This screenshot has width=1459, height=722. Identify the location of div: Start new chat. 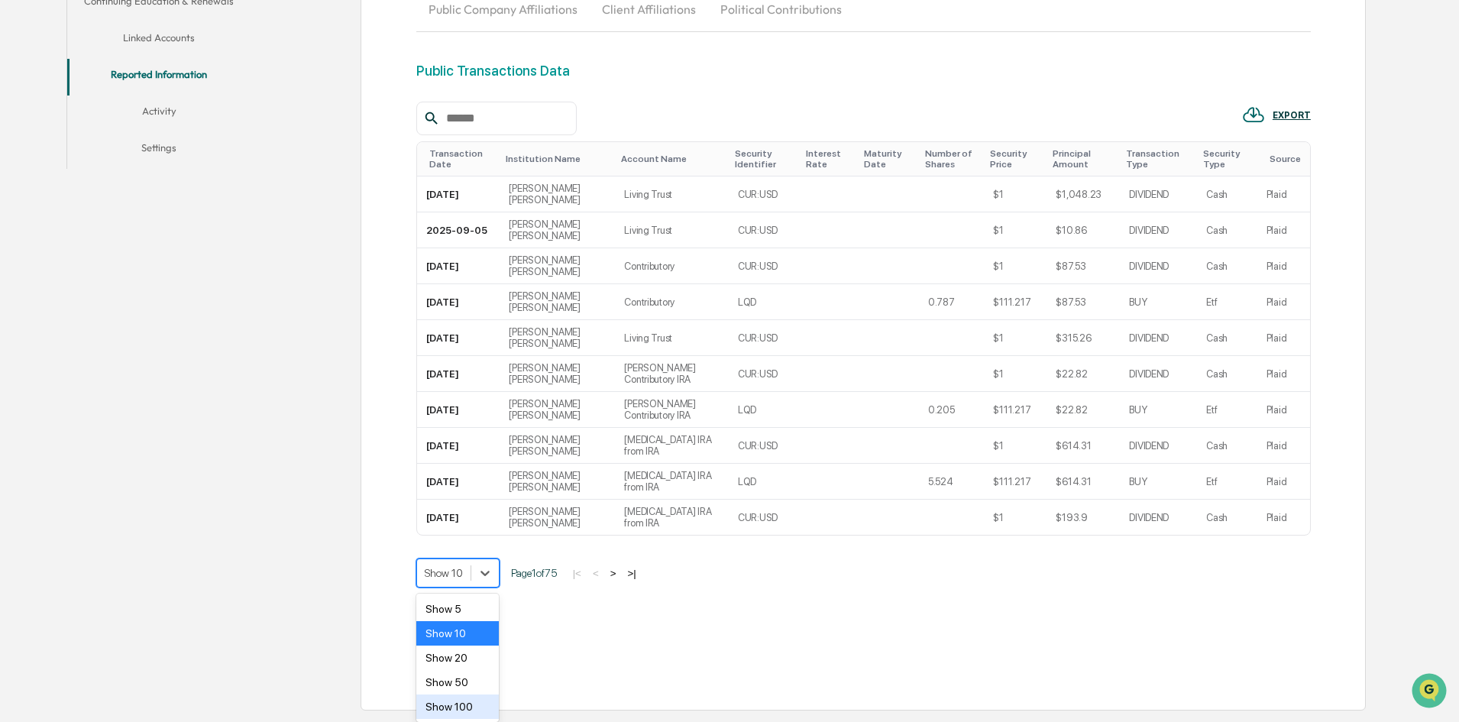
(160, 125).